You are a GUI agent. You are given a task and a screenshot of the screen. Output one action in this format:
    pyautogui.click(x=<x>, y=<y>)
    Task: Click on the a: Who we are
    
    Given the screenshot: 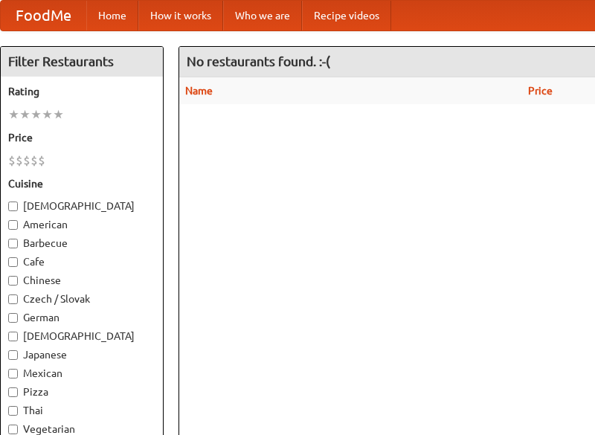 What is the action you would take?
    pyautogui.click(x=263, y=16)
    